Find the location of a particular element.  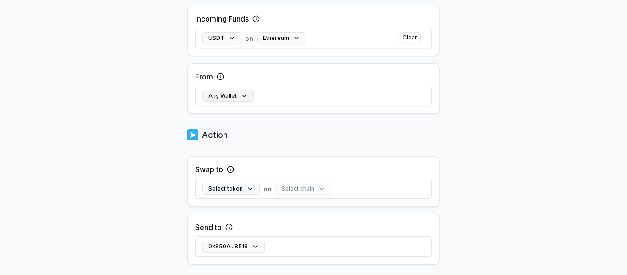

button: Any Wallet is located at coordinates (228, 96).